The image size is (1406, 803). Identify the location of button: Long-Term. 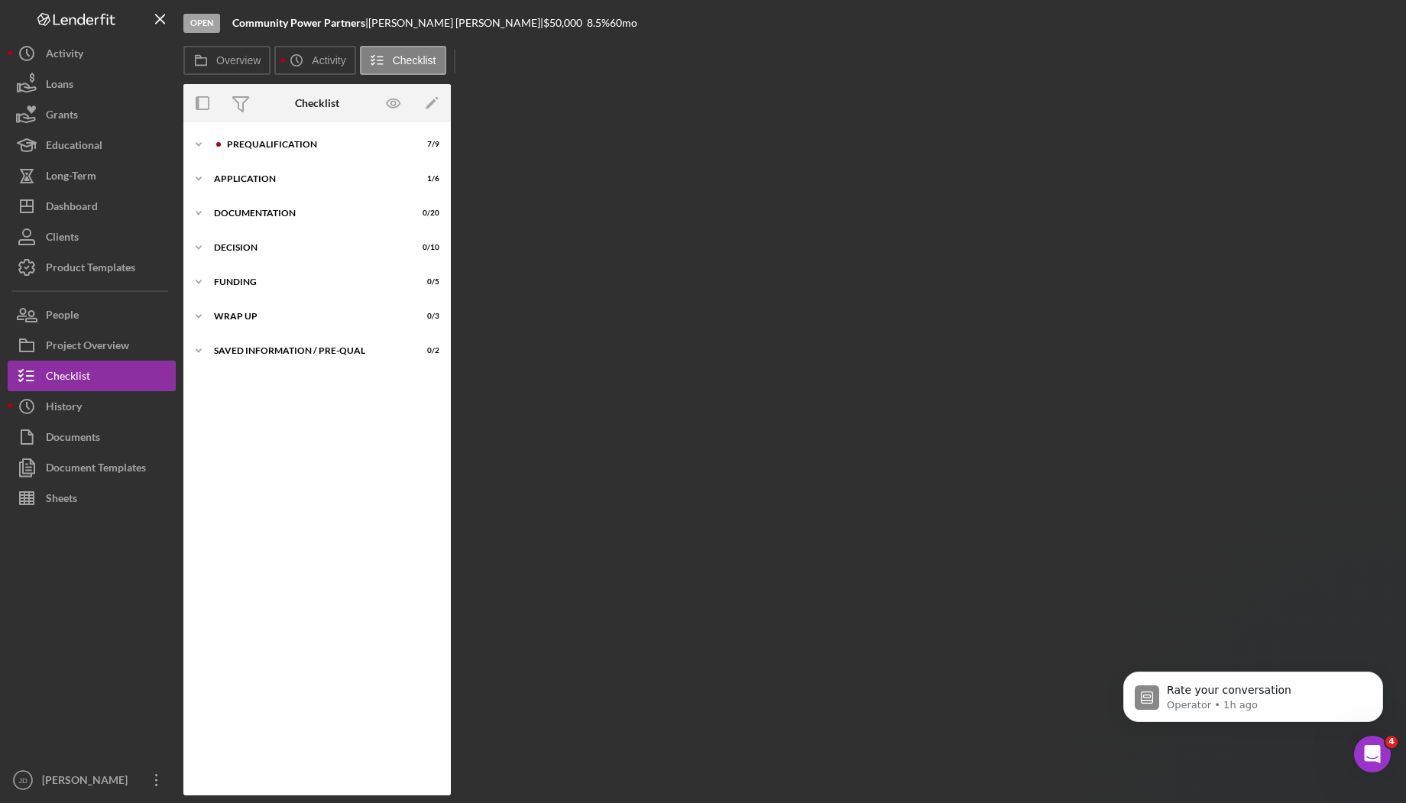
(92, 176).